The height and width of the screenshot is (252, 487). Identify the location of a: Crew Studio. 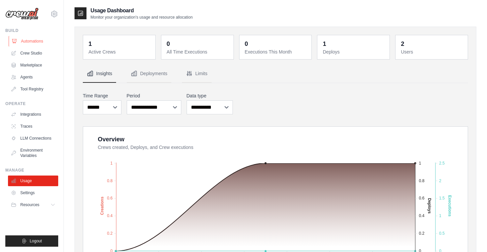
(33, 53).